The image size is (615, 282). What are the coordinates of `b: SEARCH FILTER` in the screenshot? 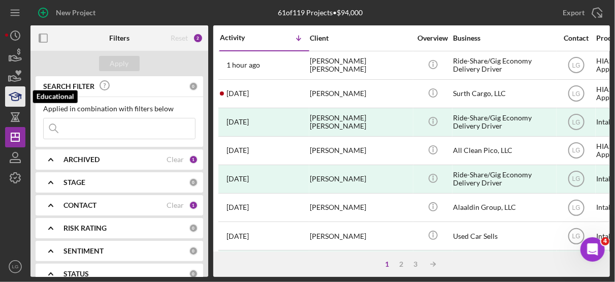 It's located at (69, 86).